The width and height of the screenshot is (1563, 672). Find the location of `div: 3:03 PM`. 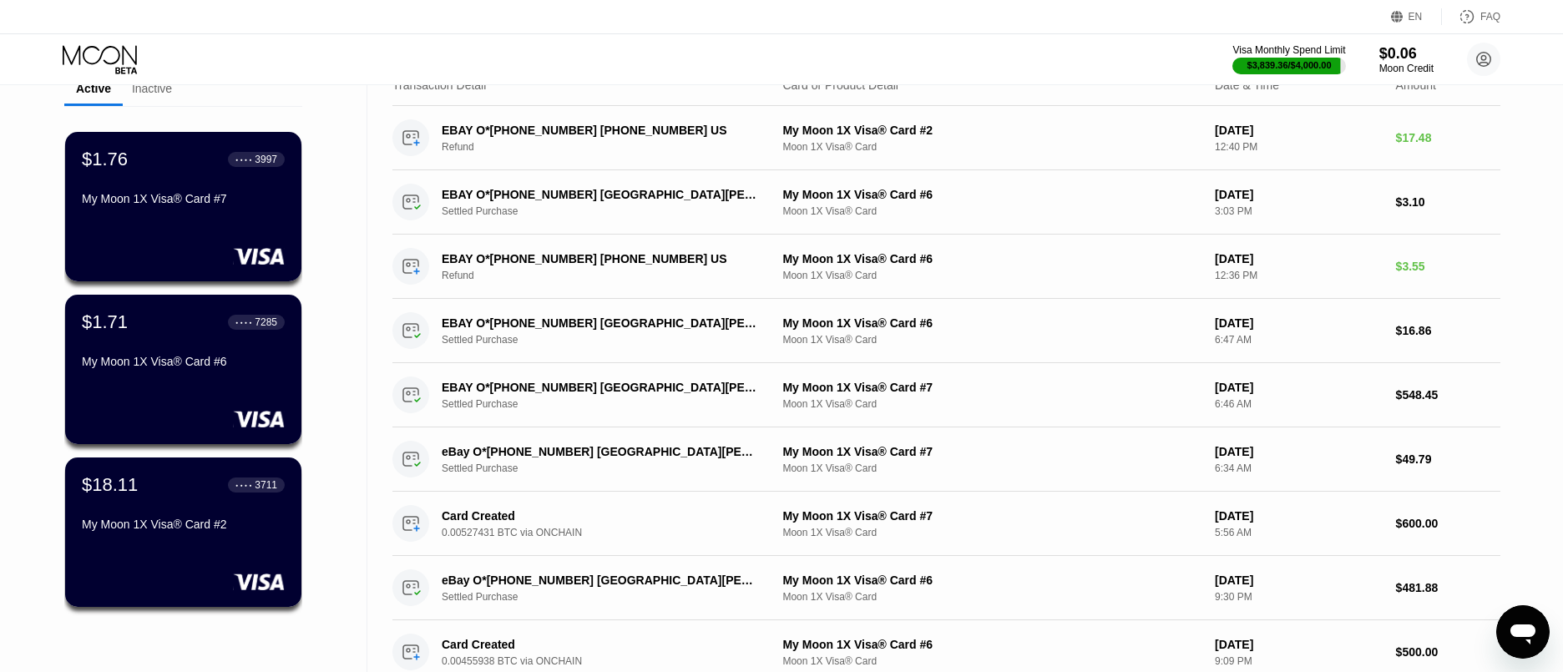

div: 3:03 PM is located at coordinates (1298, 211).